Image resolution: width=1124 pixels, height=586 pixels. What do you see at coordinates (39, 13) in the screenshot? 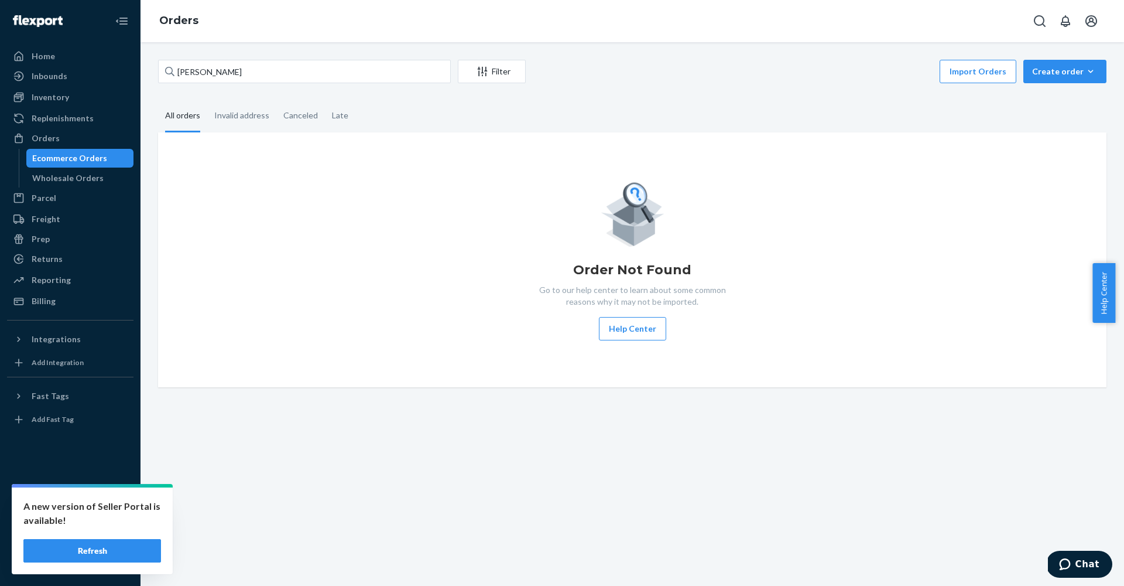
I see `span: Chat` at bounding box center [39, 13].